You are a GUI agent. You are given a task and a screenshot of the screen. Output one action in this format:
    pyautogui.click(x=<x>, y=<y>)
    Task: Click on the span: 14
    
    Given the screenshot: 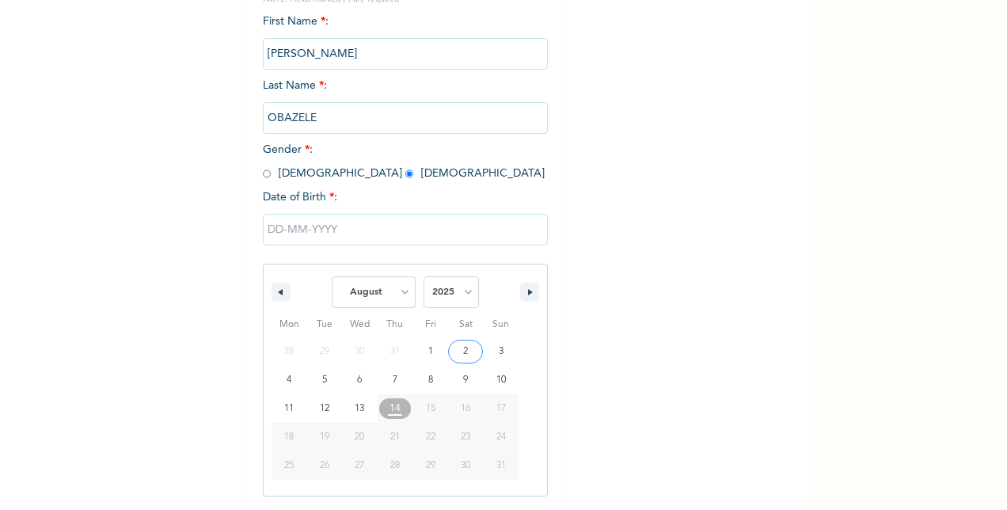 What is the action you would take?
    pyautogui.click(x=395, y=409)
    